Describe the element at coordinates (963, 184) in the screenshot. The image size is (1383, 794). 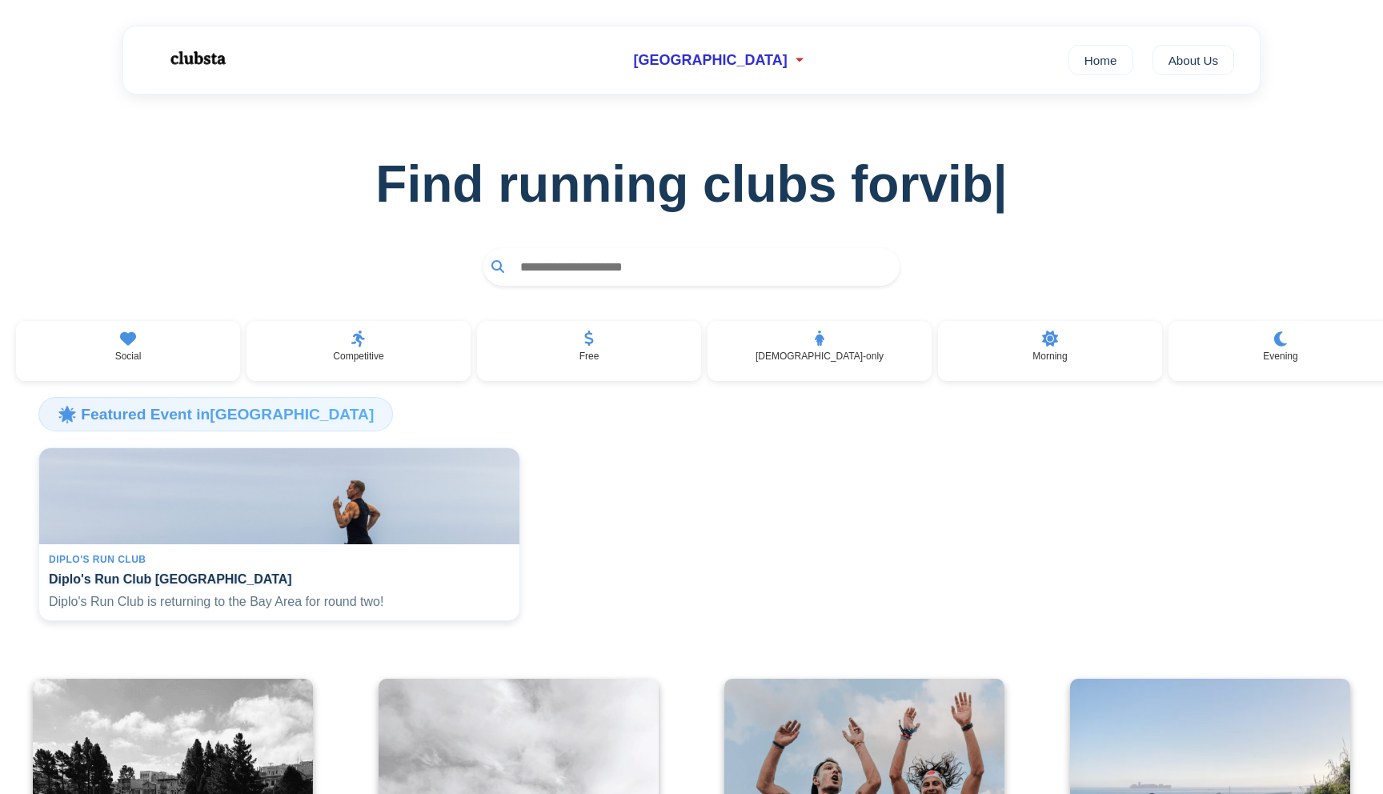
I see `span: vib` at that location.